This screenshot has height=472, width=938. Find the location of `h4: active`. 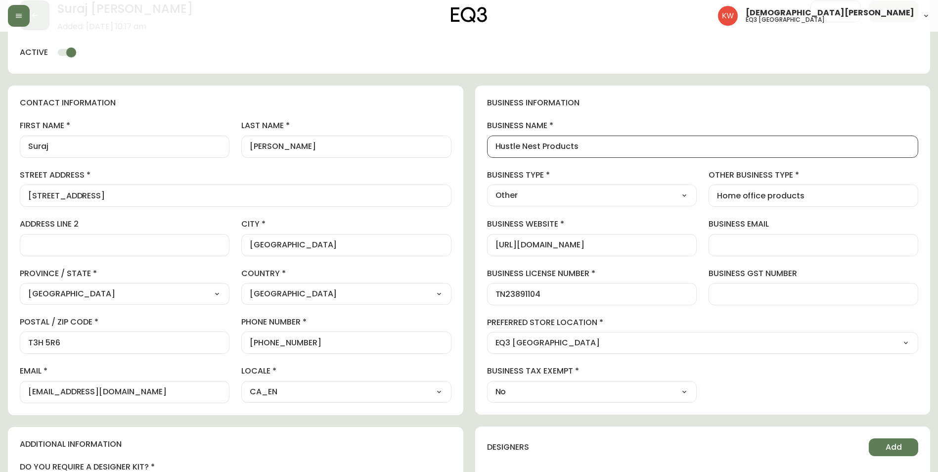

h4: active is located at coordinates (34, 52).